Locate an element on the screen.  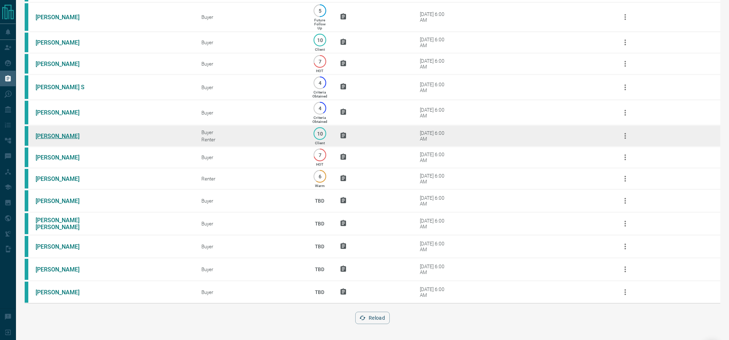
button: Reload is located at coordinates (372, 318).